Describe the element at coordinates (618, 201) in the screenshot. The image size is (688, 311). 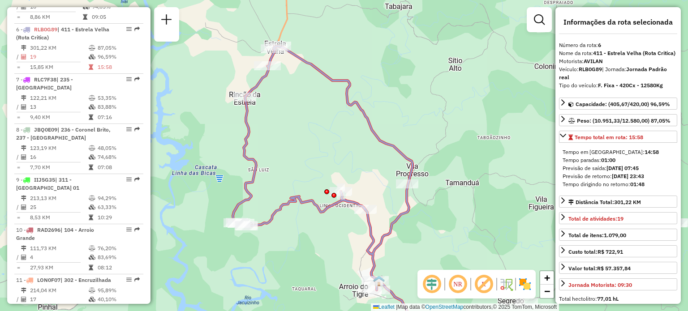
I see `a: Distância Total:301,22 KM` at that location.